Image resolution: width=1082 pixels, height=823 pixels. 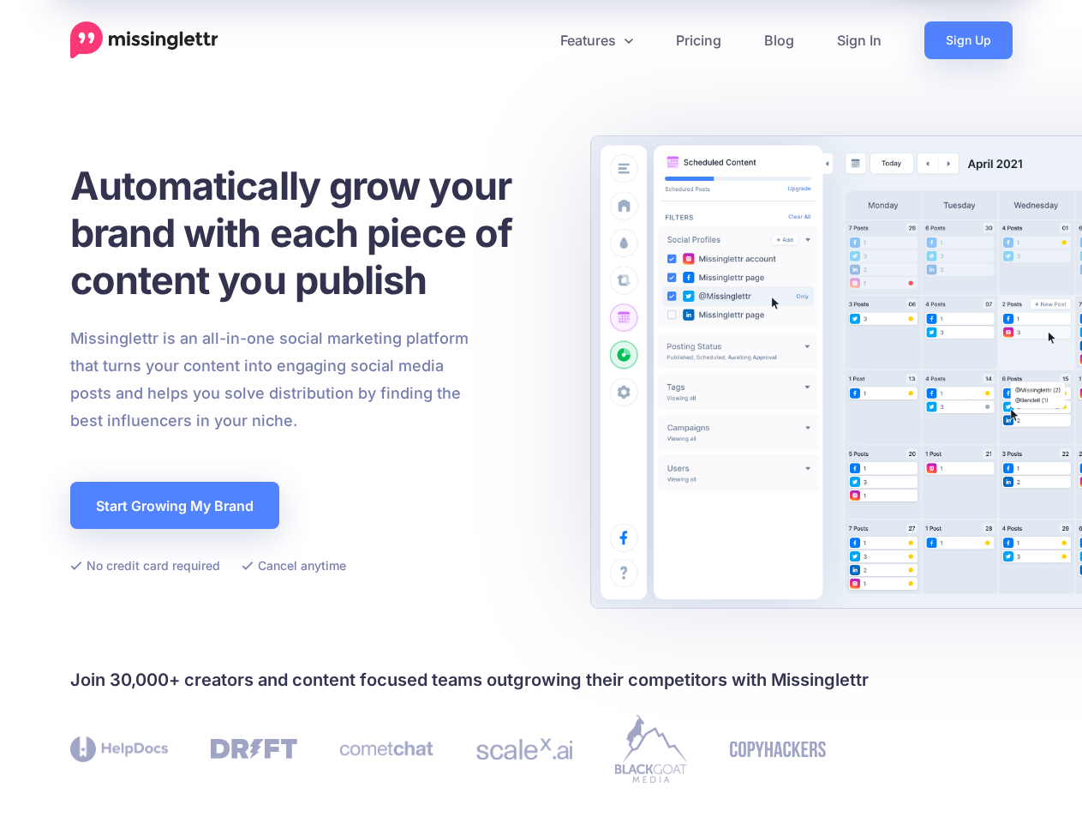 What do you see at coordinates (860, 40) in the screenshot?
I see `a: Sign In` at bounding box center [860, 40].